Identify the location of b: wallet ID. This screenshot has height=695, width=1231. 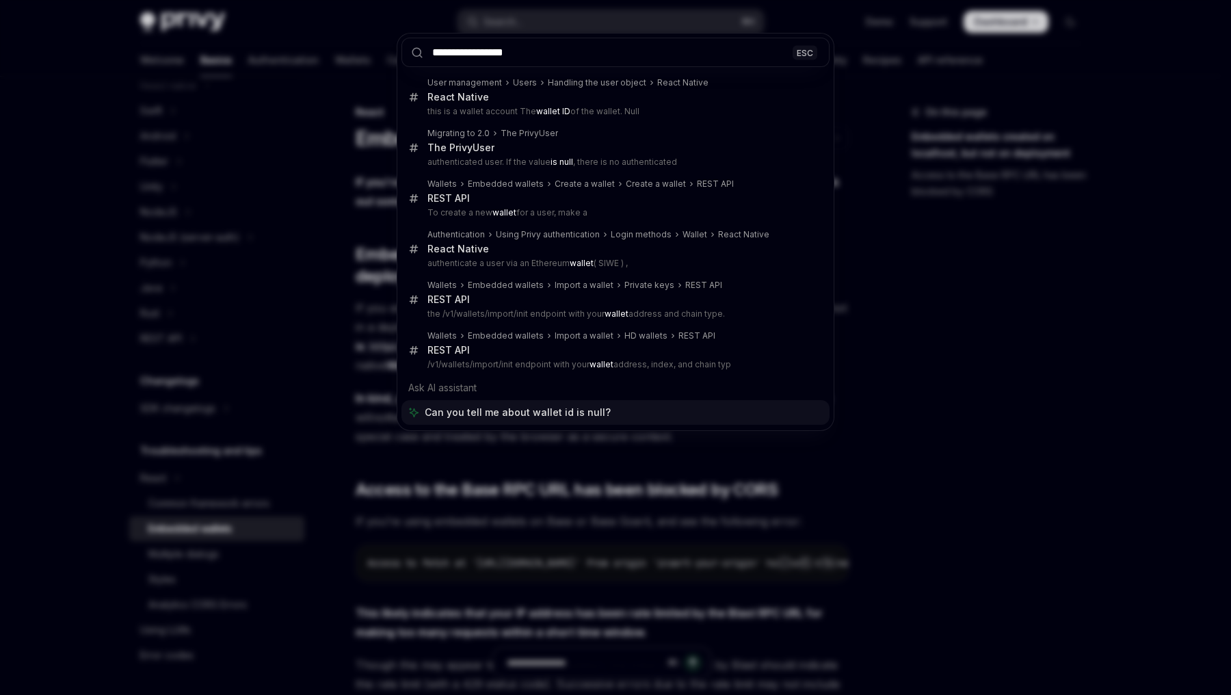
(553, 111).